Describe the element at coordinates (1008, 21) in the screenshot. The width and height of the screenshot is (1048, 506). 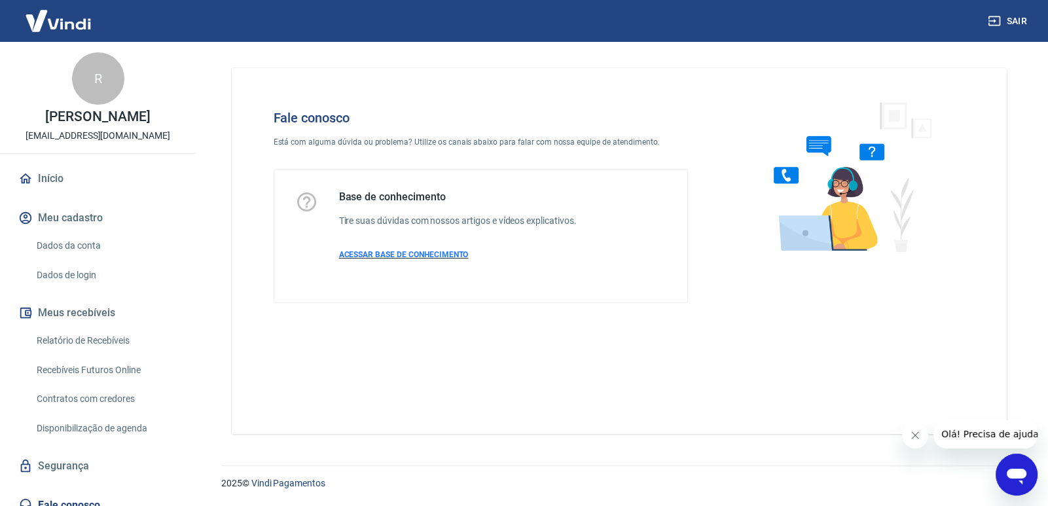
I see `button: Sair` at that location.